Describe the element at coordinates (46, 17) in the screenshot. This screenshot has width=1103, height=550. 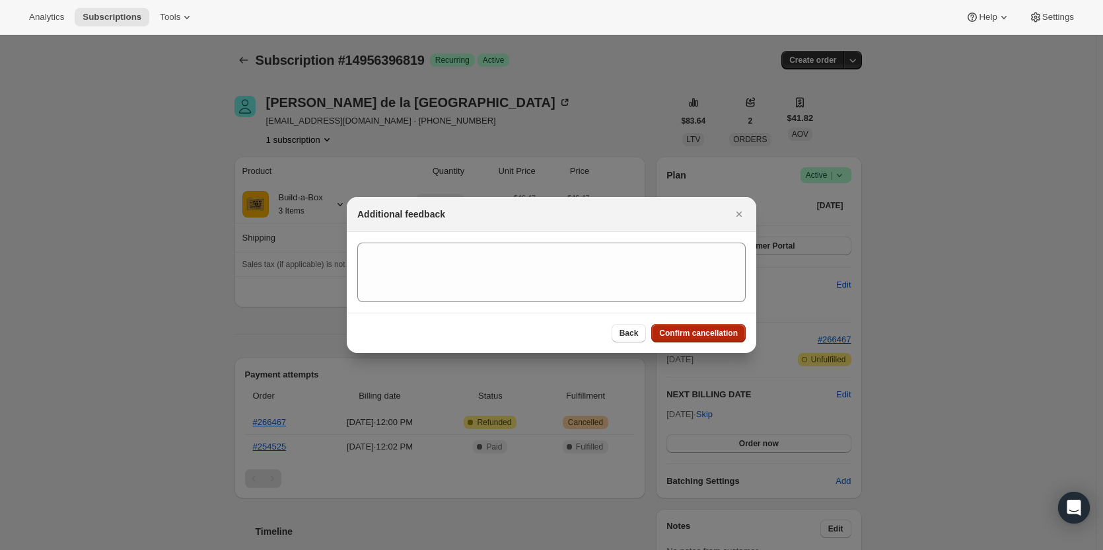
I see `span: Analytics` at that location.